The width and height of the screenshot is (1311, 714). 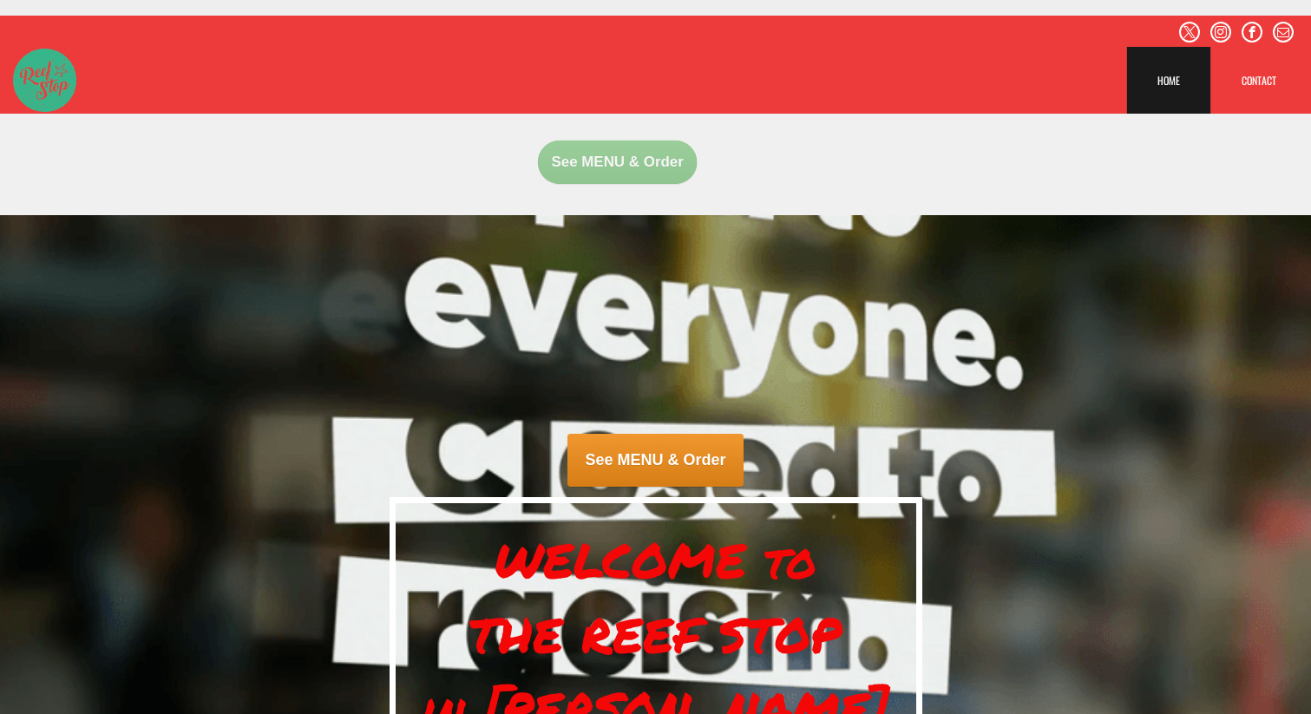 I want to click on span: CONTACT, so click(x=1259, y=80).